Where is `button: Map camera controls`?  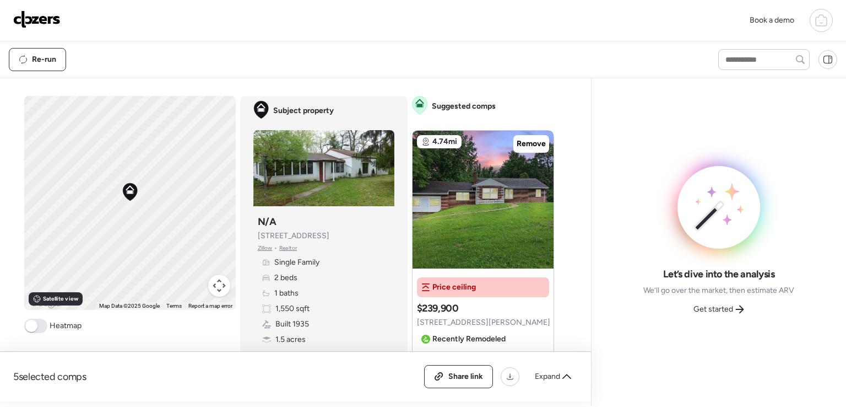 button: Map camera controls is located at coordinates (219, 285).